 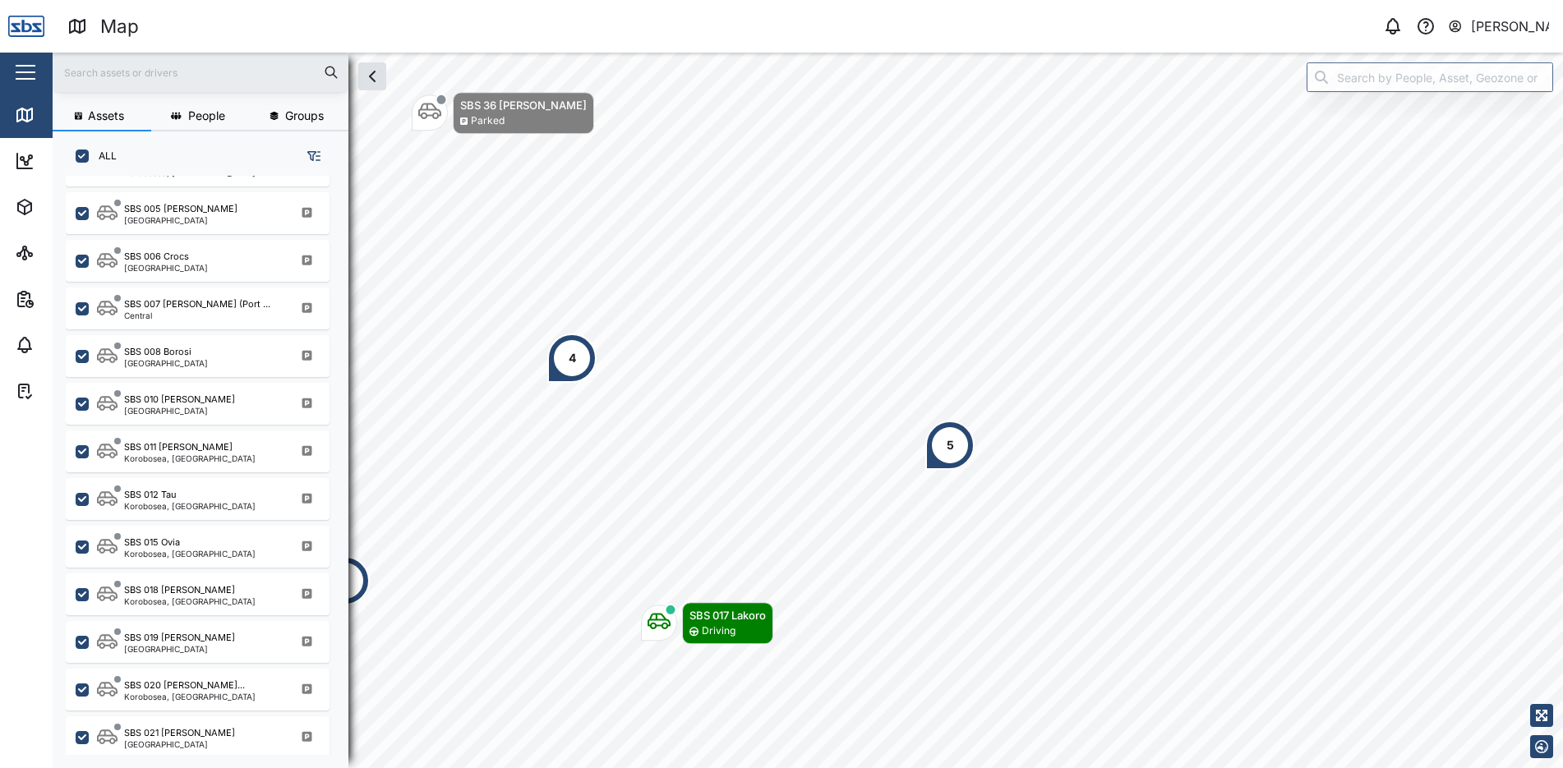 I want to click on label: ALL, so click(x=103, y=156).